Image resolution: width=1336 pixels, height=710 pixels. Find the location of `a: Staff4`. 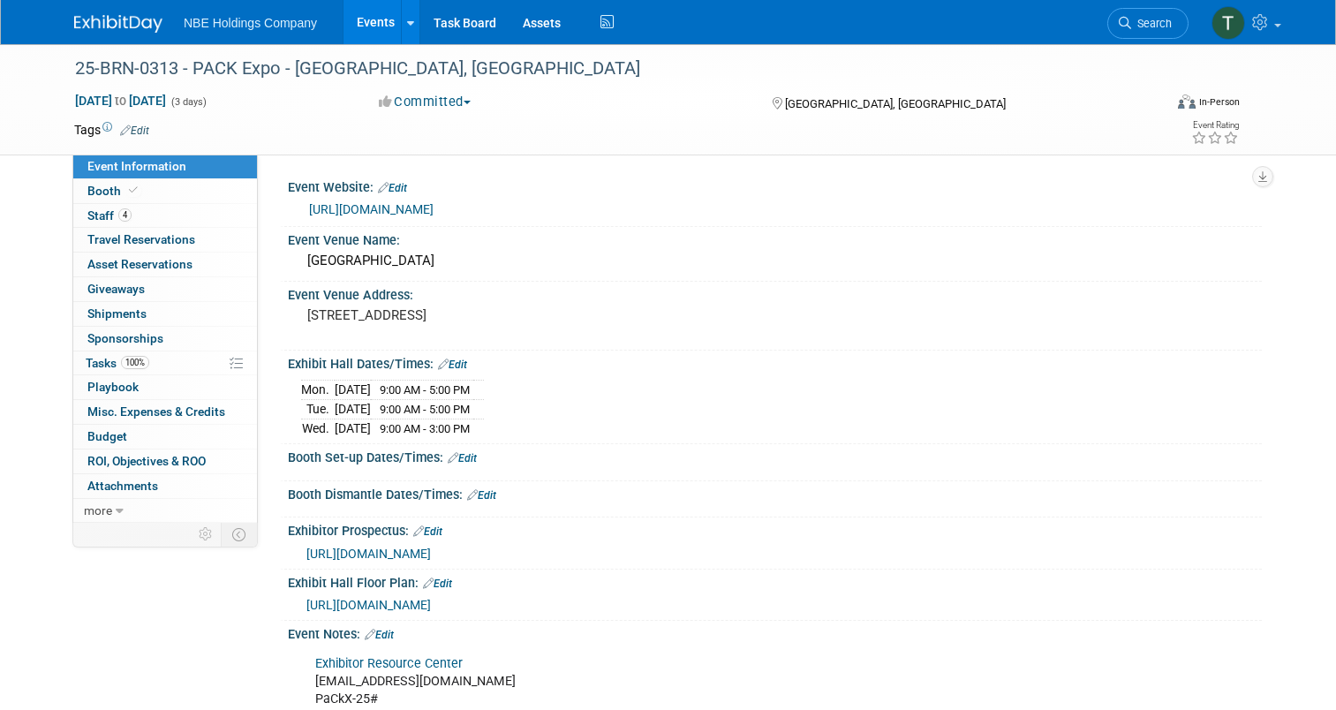

a: Staff4 is located at coordinates (165, 215).